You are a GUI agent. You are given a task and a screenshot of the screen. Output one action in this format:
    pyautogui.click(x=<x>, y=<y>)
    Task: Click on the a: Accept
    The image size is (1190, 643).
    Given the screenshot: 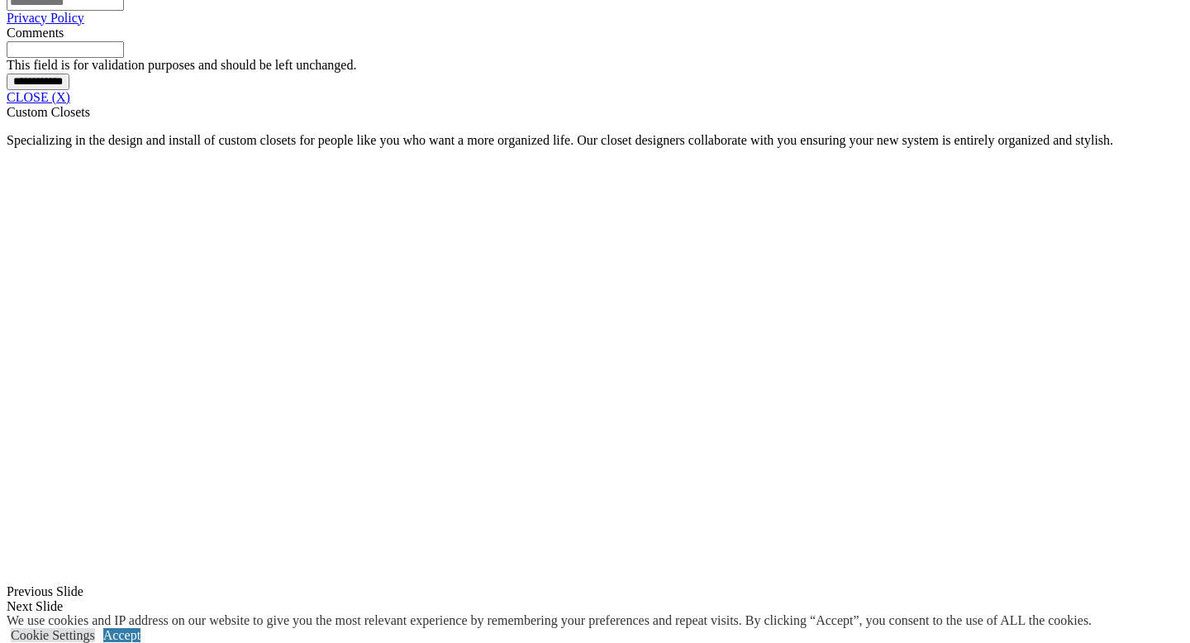 What is the action you would take?
    pyautogui.click(x=122, y=635)
    